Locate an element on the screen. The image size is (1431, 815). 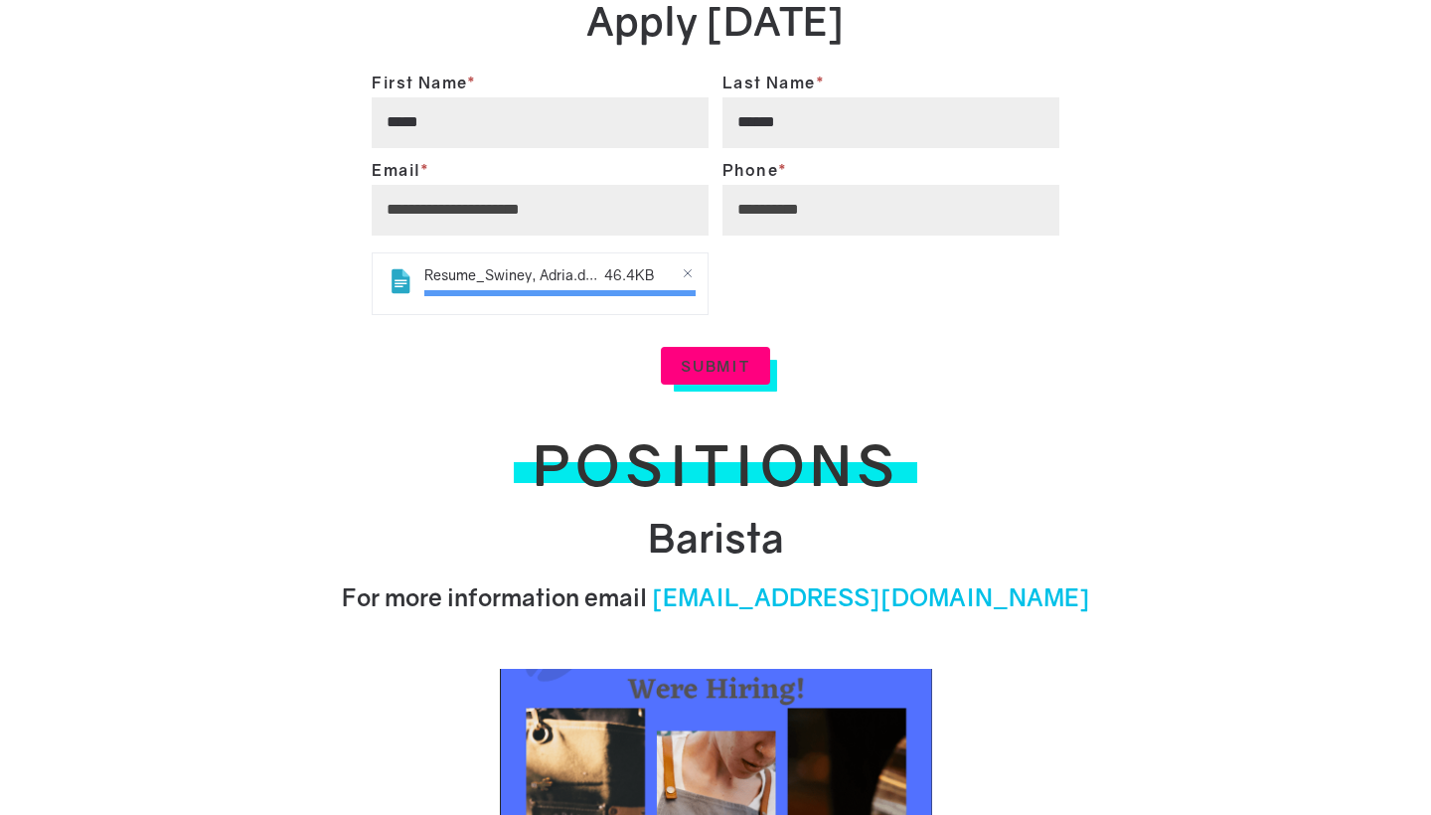
h1: positions is located at coordinates (715, 470).